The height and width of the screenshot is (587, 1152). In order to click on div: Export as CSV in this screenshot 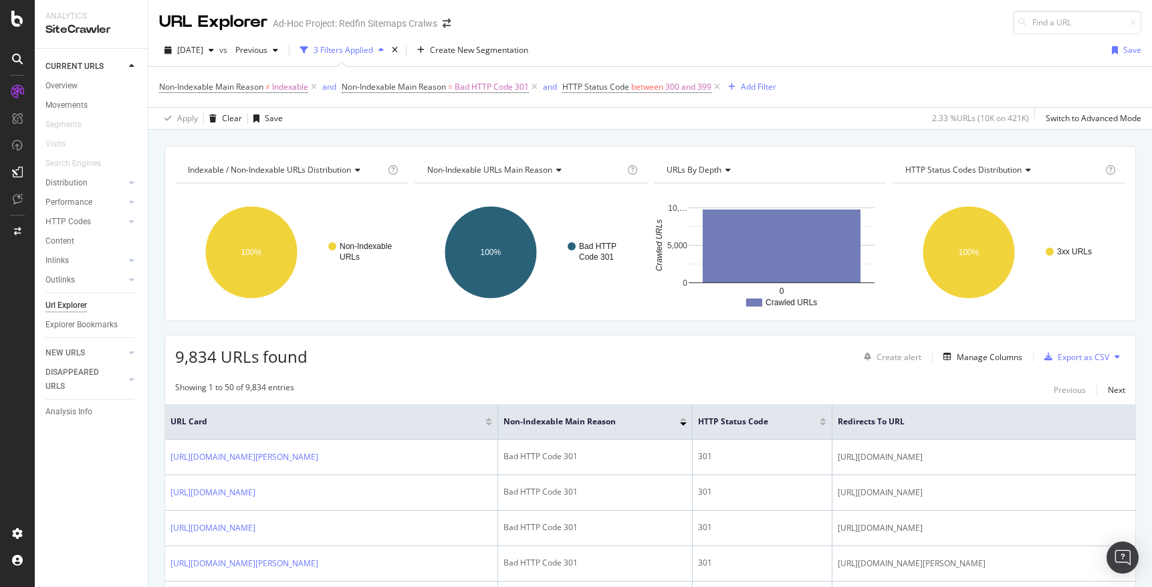, I will do `click(1084, 356)`.